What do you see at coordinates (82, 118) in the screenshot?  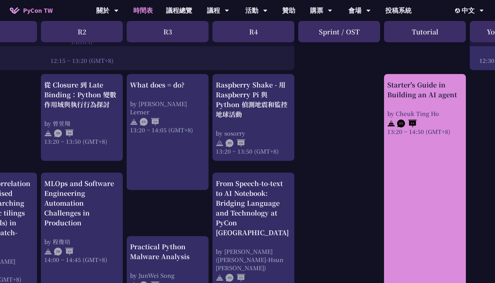 I see `a: 從 Closure 到 Late Binding：Python 變數作用域與執行行為探討 by 曾昱翔 13:20 ~ 13:50 (GMT+8)` at bounding box center [82, 118].